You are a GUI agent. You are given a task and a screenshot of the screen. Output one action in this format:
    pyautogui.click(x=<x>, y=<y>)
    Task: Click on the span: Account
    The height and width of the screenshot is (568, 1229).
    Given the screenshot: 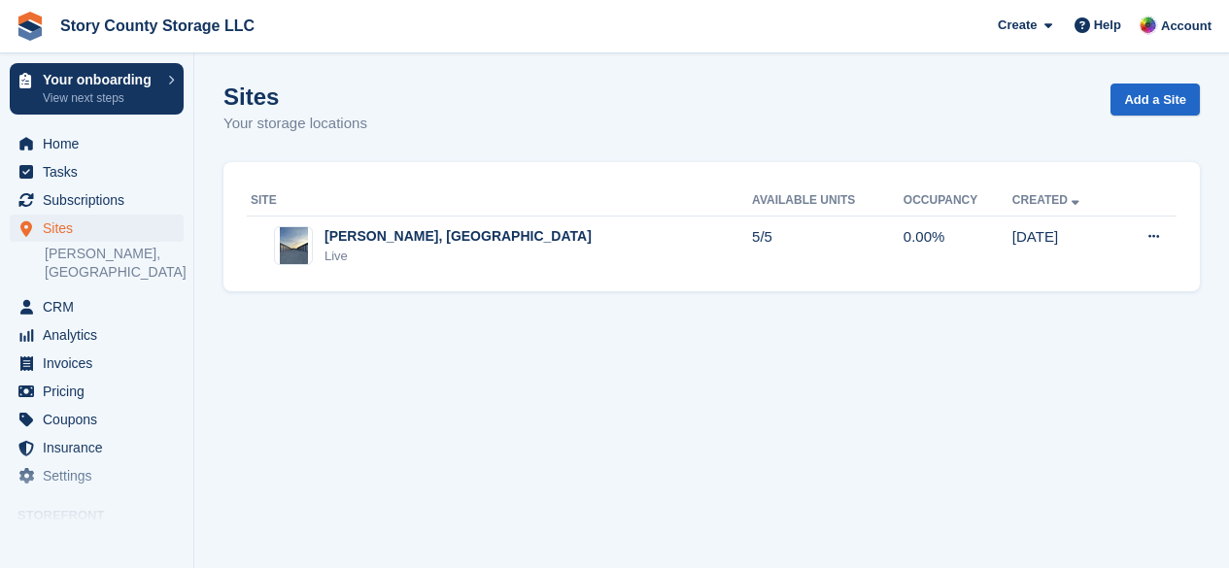 What is the action you would take?
    pyautogui.click(x=1186, y=26)
    